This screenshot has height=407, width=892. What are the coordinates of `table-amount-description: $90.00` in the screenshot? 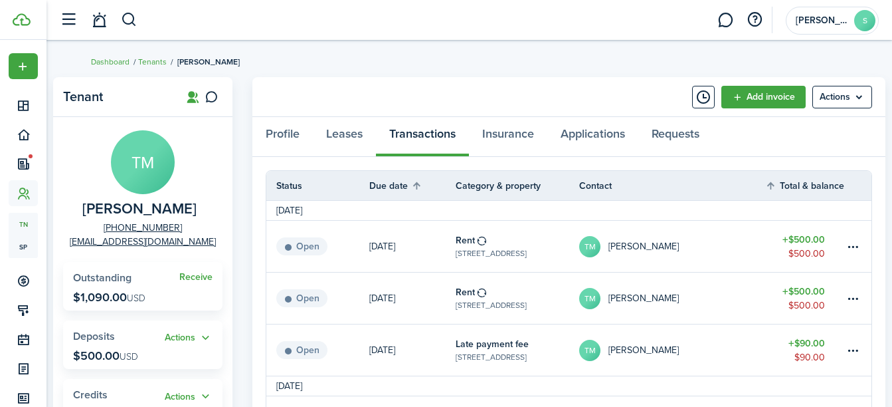 It's located at (810, 357).